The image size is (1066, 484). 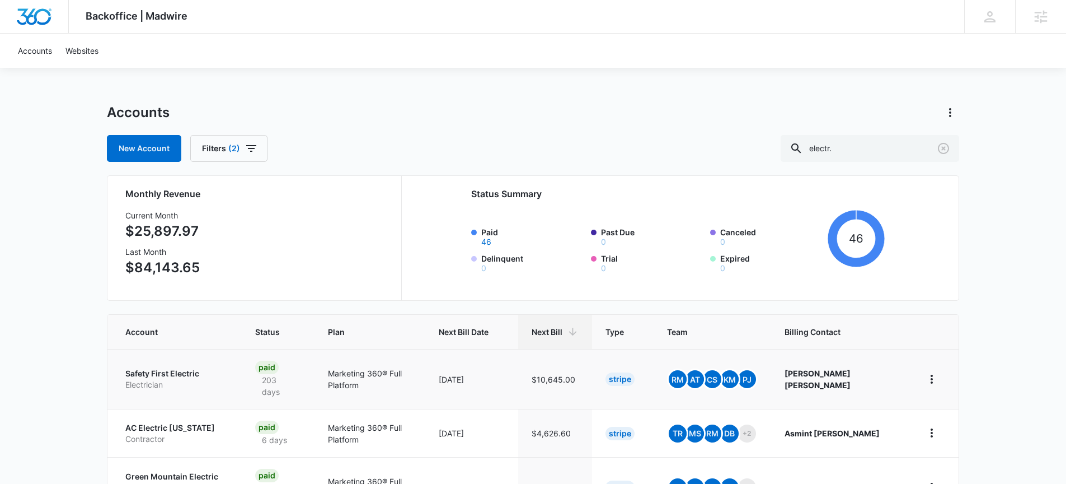 I want to click on p: 203 days, so click(x=278, y=386).